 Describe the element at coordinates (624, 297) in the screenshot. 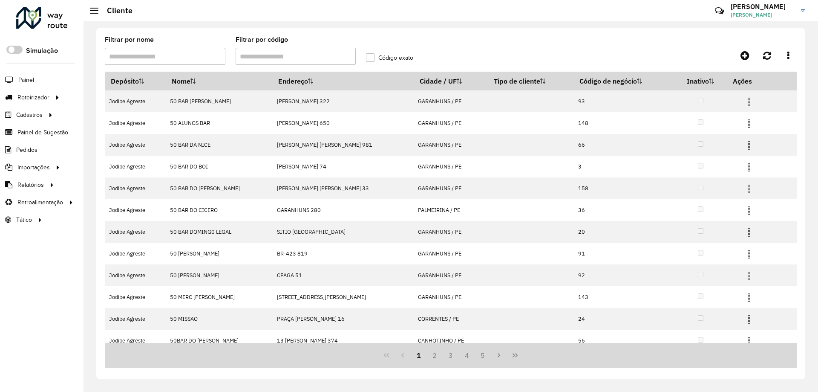

I see `td: 143` at that location.